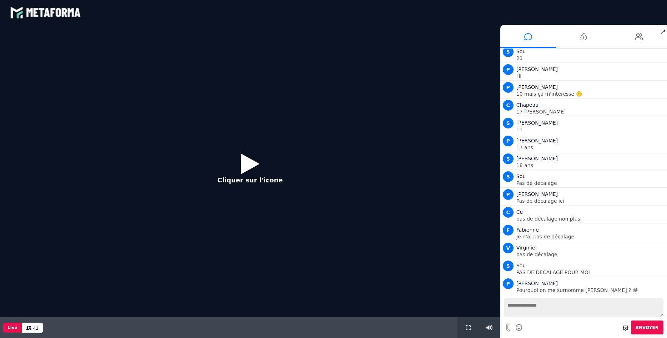 The height and width of the screenshot is (338, 667). Describe the element at coordinates (591, 130) in the screenshot. I see `p: 11` at that location.